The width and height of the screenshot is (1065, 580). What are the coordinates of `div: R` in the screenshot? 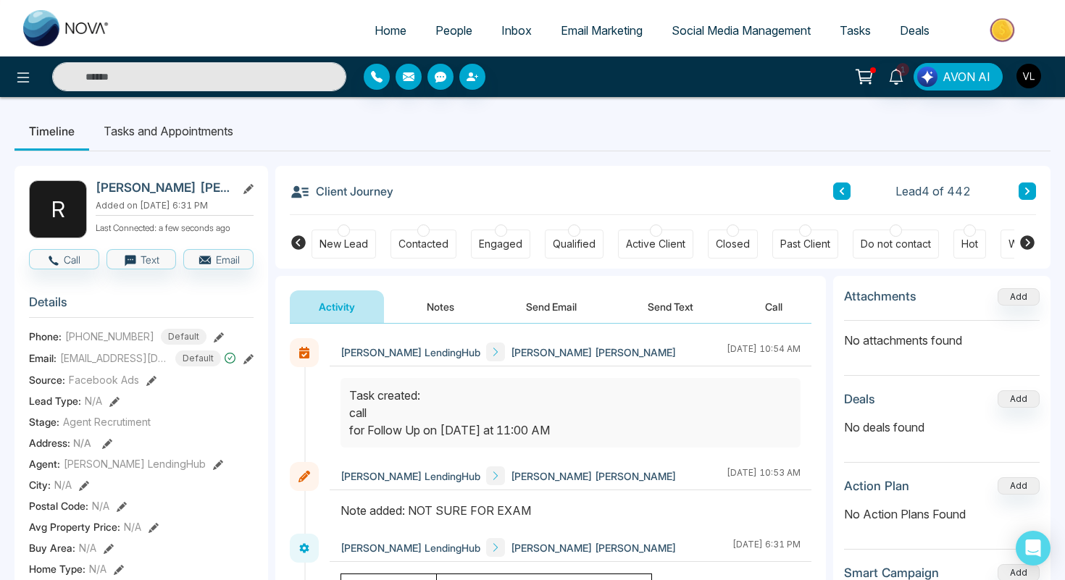 It's located at (58, 209).